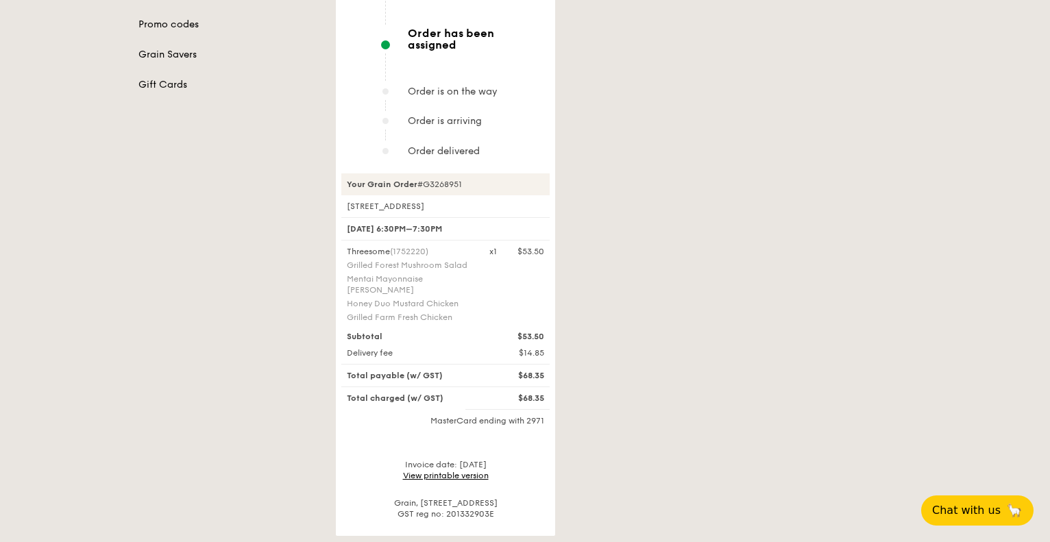  Describe the element at coordinates (977, 511) in the screenshot. I see `button: Chat with us🦙` at that location.